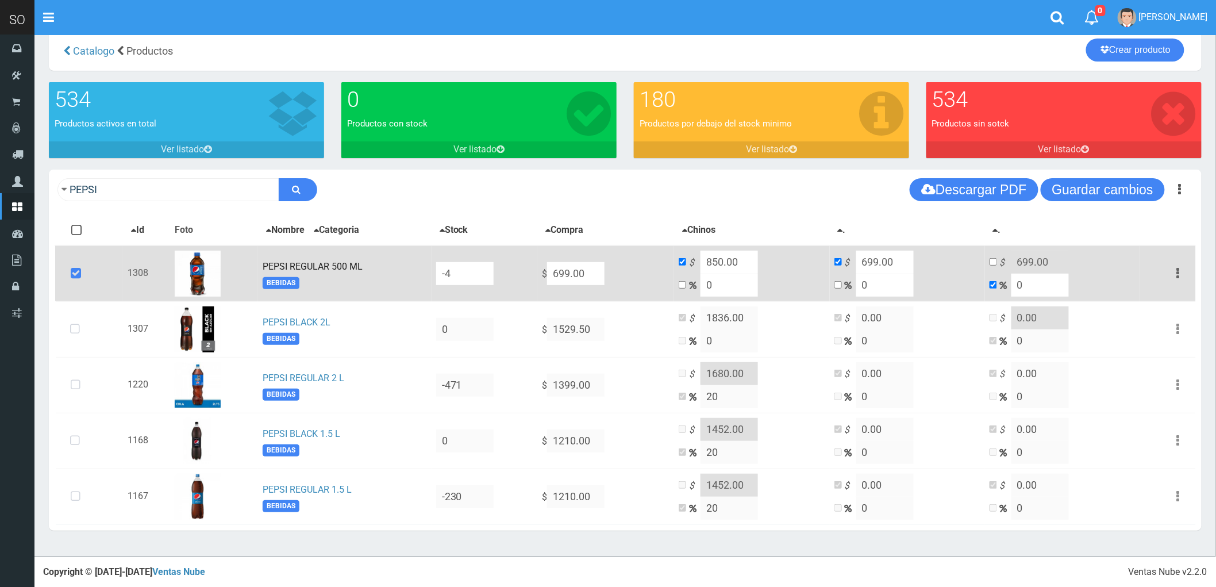  I want to click on button: Guardar cambios, so click(1103, 190).